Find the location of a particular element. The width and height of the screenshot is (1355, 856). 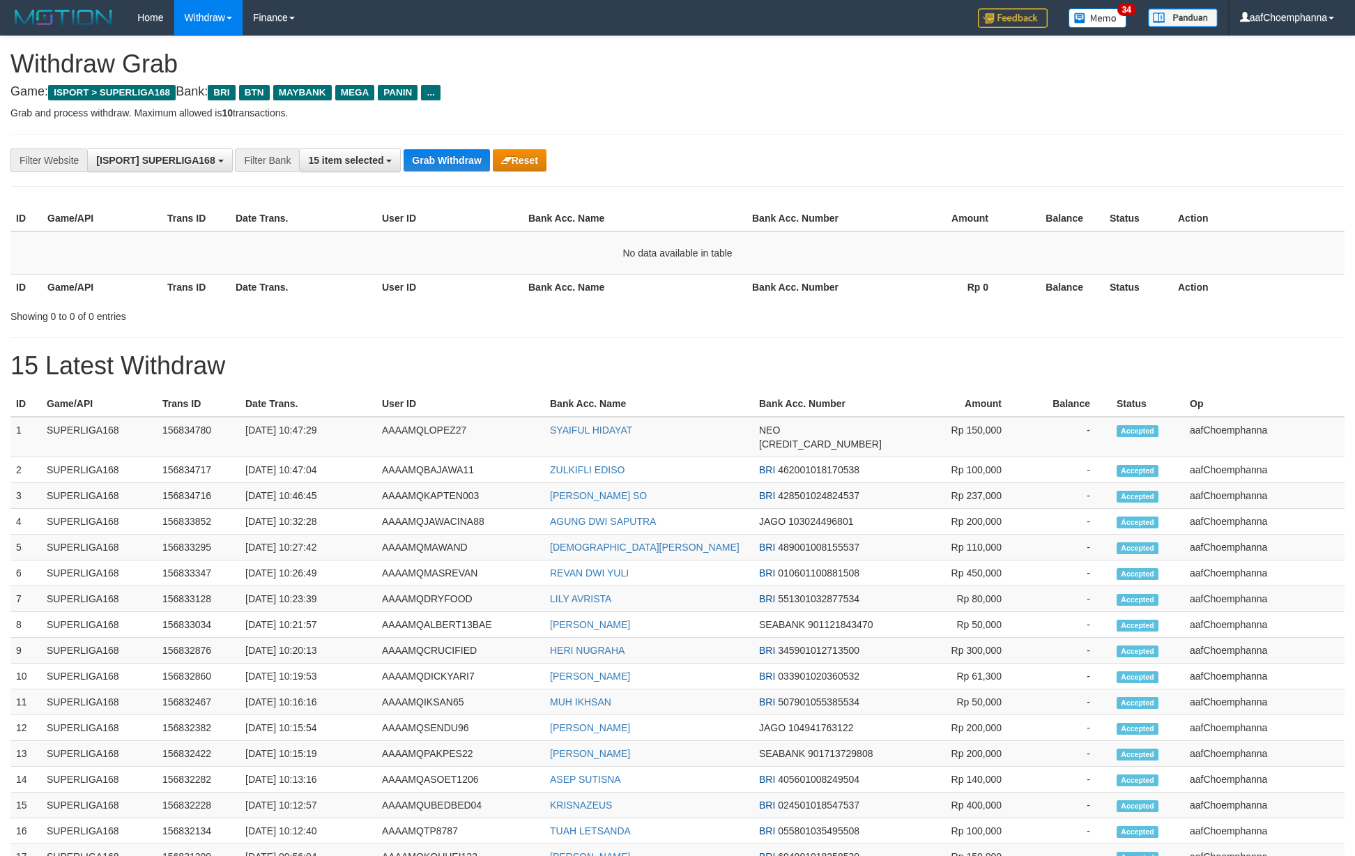

td: 156833034 is located at coordinates (198, 624).